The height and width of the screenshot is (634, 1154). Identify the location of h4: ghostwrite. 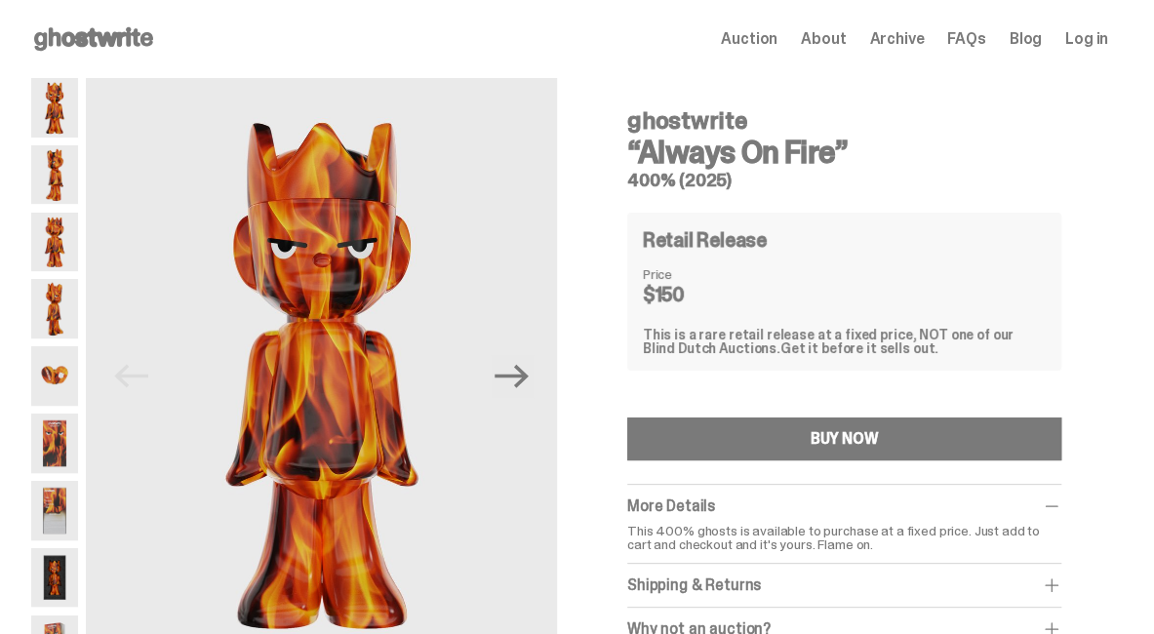
(843, 121).